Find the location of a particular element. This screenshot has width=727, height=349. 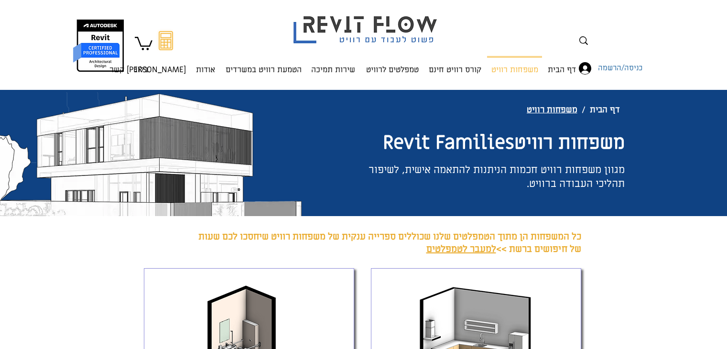

p: דף הבית is located at coordinates (562, 70).